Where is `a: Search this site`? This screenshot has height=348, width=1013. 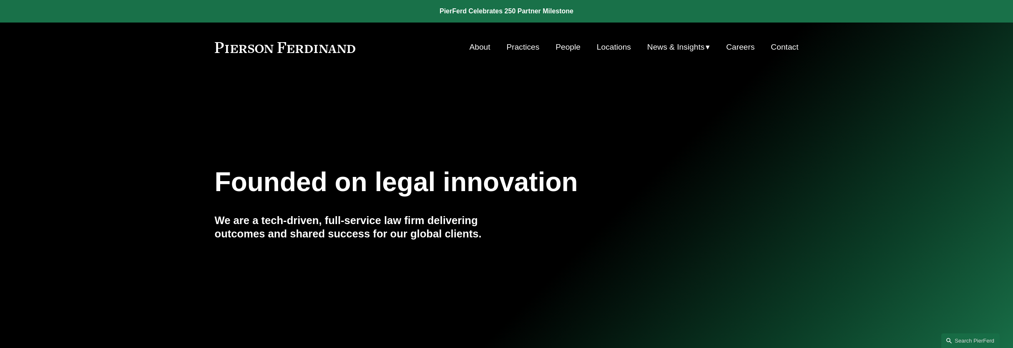
a: Search this site is located at coordinates (970, 340).